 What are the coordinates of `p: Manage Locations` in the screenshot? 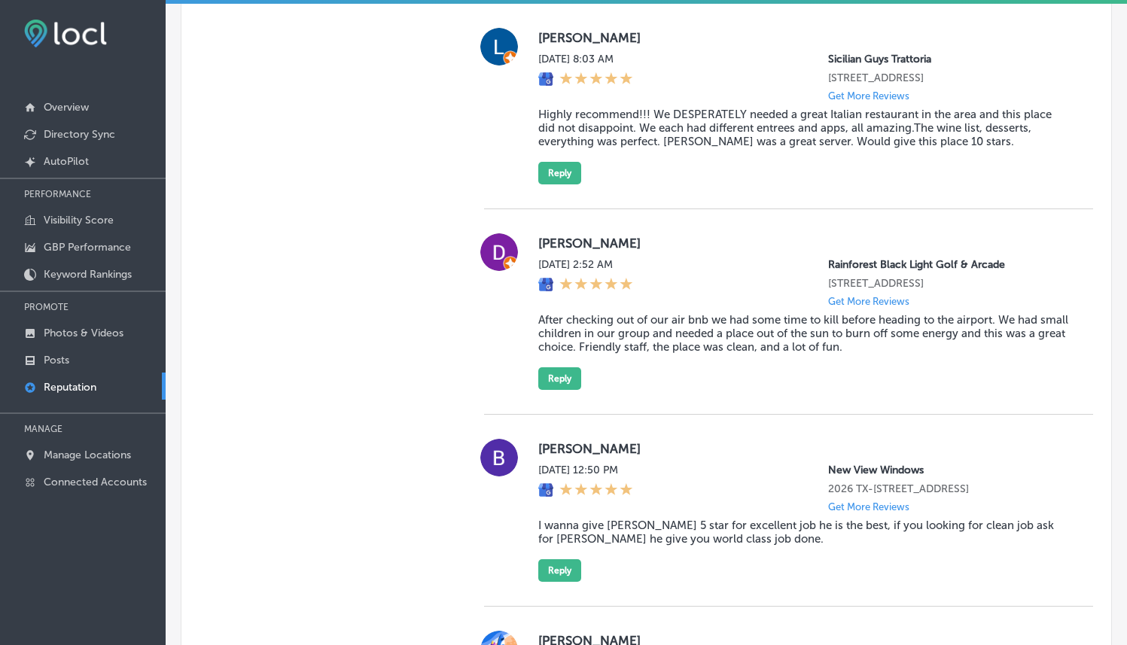 It's located at (87, 455).